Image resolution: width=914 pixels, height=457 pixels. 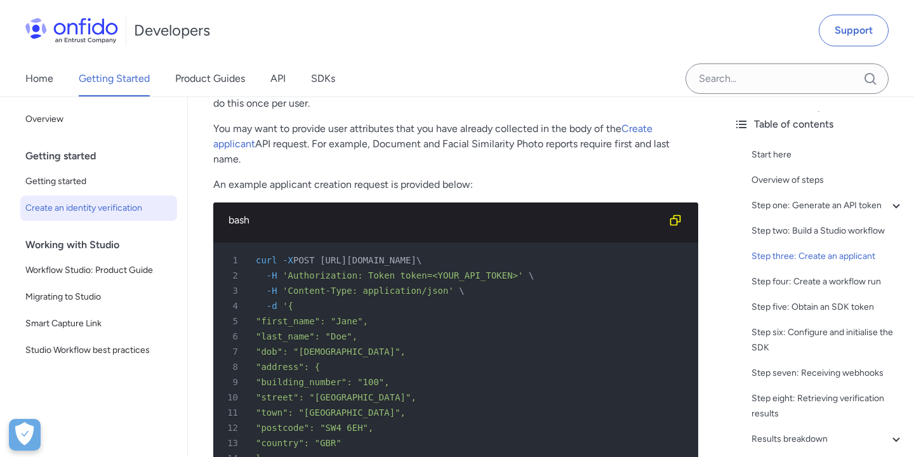 What do you see at coordinates (172, 30) in the screenshot?
I see `h1: Developers` at bounding box center [172, 30].